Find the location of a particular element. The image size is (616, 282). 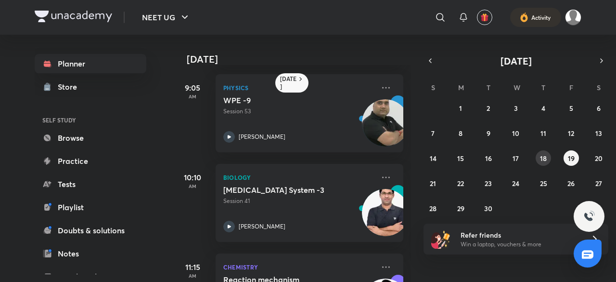

abbr: September 2, 2025 is located at coordinates (488, 108).